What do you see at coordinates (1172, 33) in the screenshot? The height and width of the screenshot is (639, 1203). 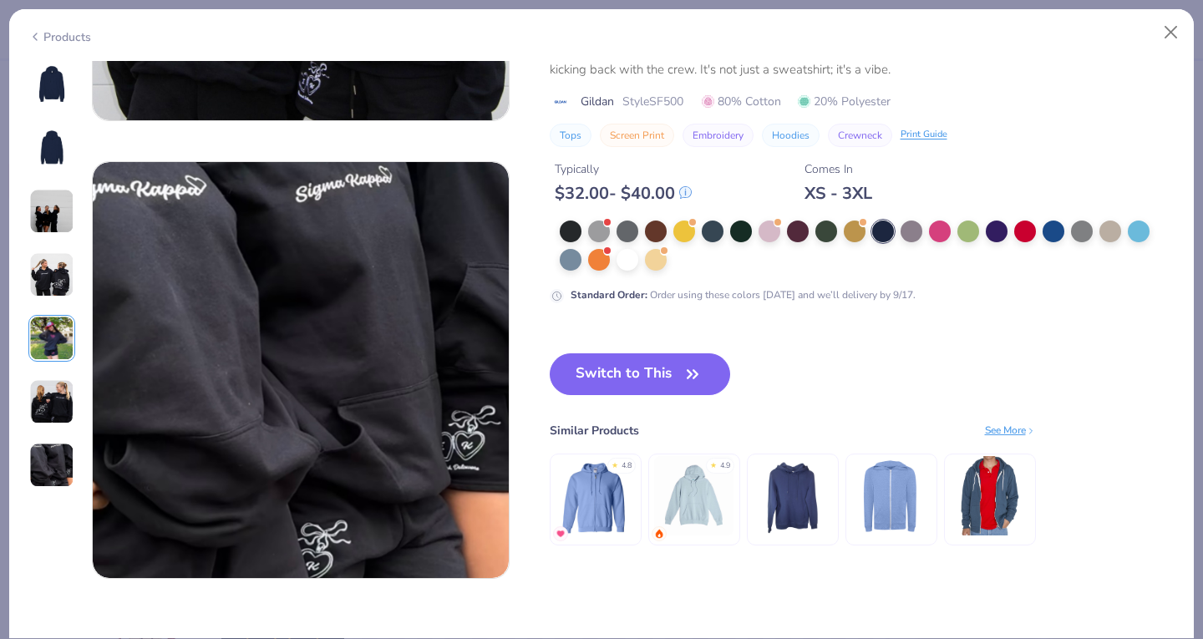 I see `button: Close` at bounding box center [1172, 33].